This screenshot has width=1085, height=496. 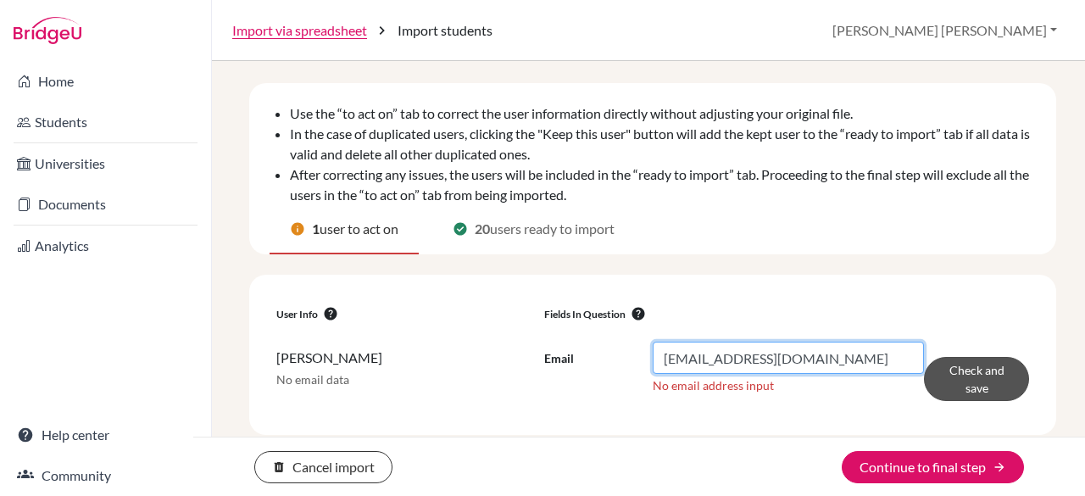 What do you see at coordinates (105, 164) in the screenshot?
I see `a: Universities` at bounding box center [105, 164].